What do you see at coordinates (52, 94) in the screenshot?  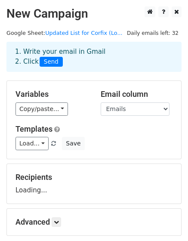 I see `h5: Variables` at bounding box center [52, 94].